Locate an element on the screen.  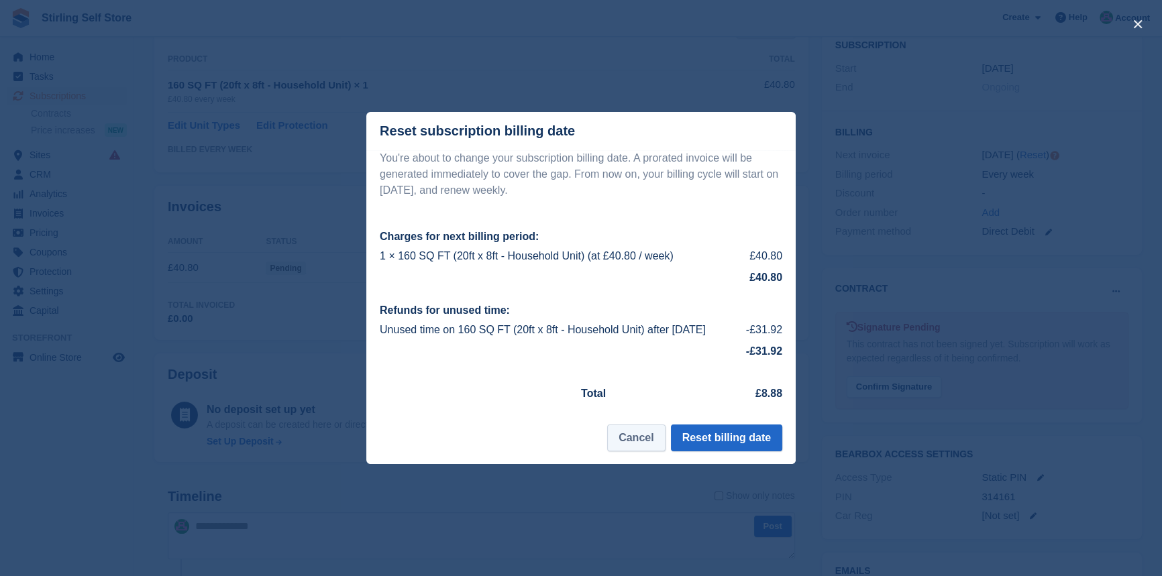
div: Reset subscription billing date is located at coordinates (477, 131).